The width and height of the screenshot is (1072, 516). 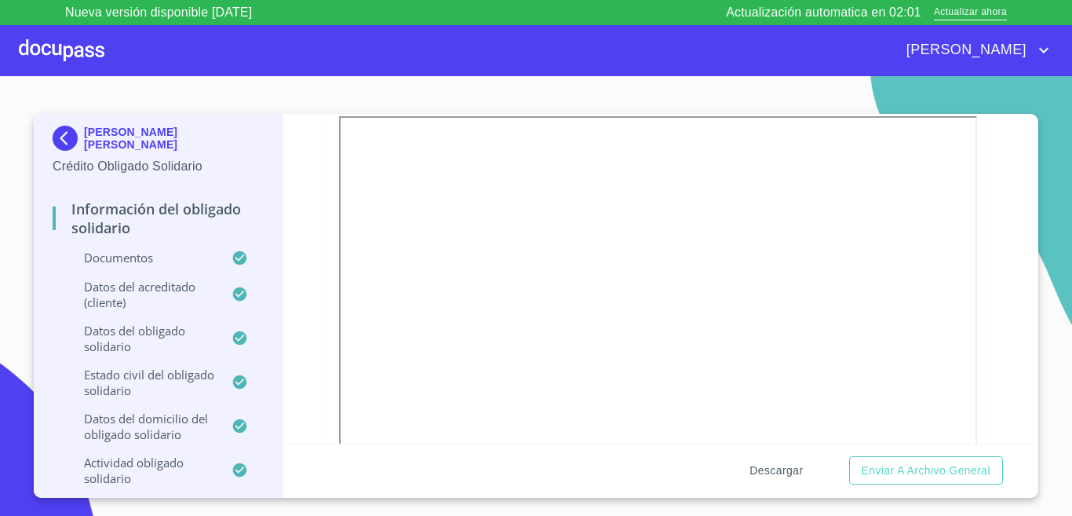 I want to click on img: Docupass spot blue, so click(x=68, y=138).